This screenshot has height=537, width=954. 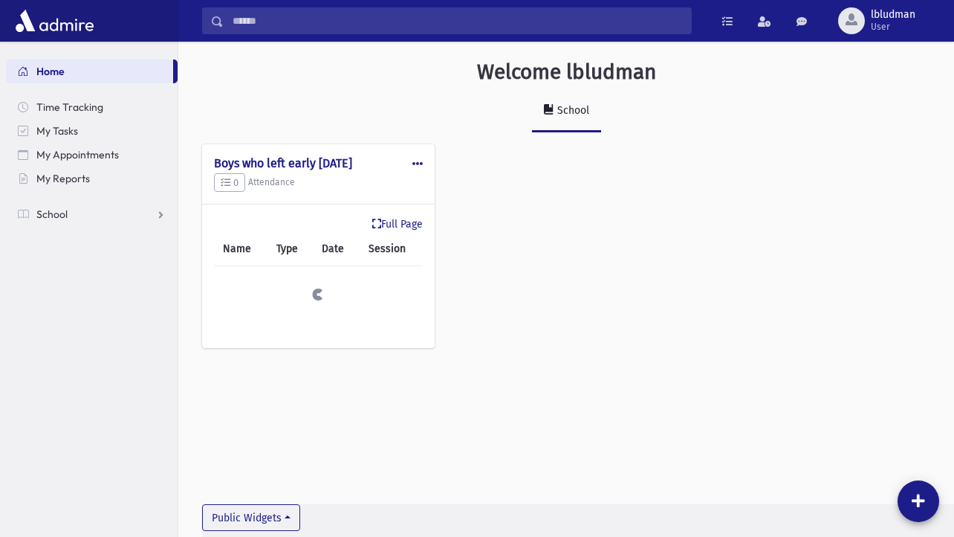 I want to click on button: 0, so click(x=230, y=183).